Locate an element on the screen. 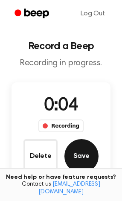 This screenshot has width=122, height=201. button: Save Audio Record is located at coordinates (81, 156).